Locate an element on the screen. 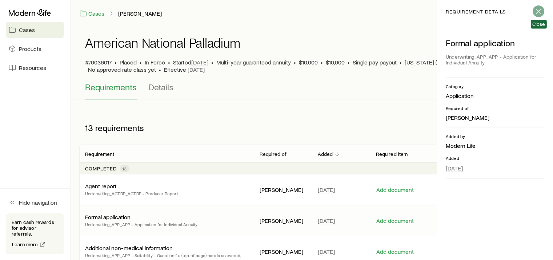  span: In Force is located at coordinates (155, 62).